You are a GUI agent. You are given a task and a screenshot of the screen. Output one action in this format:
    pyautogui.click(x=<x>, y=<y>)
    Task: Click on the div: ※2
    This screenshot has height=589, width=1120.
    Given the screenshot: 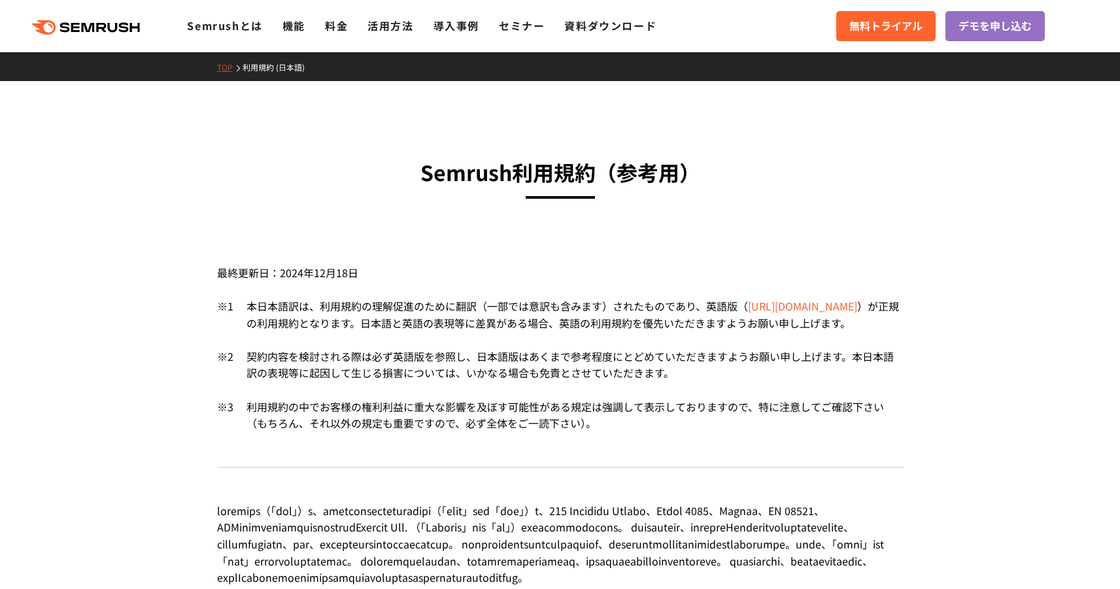 What is the action you would take?
    pyautogui.click(x=225, y=373)
    